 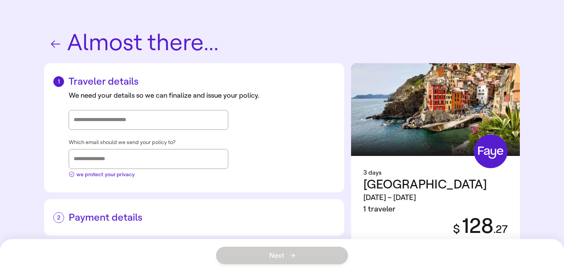 I want to click on button: Next, so click(x=282, y=256).